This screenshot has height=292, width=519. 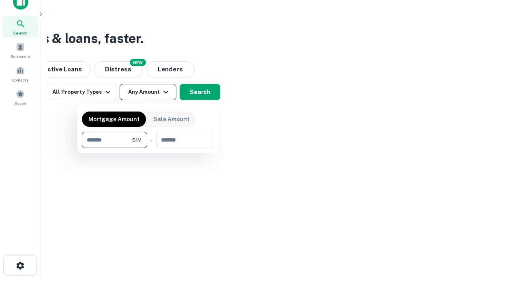 What do you see at coordinates (114, 119) in the screenshot?
I see `p: Mortgage Amount` at bounding box center [114, 119].